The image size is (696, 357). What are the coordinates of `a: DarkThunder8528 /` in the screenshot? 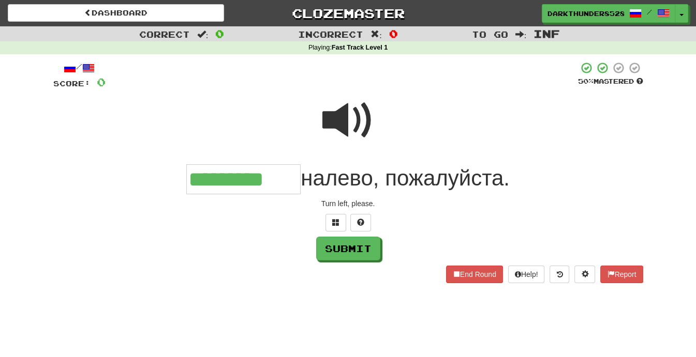 It's located at (608, 13).